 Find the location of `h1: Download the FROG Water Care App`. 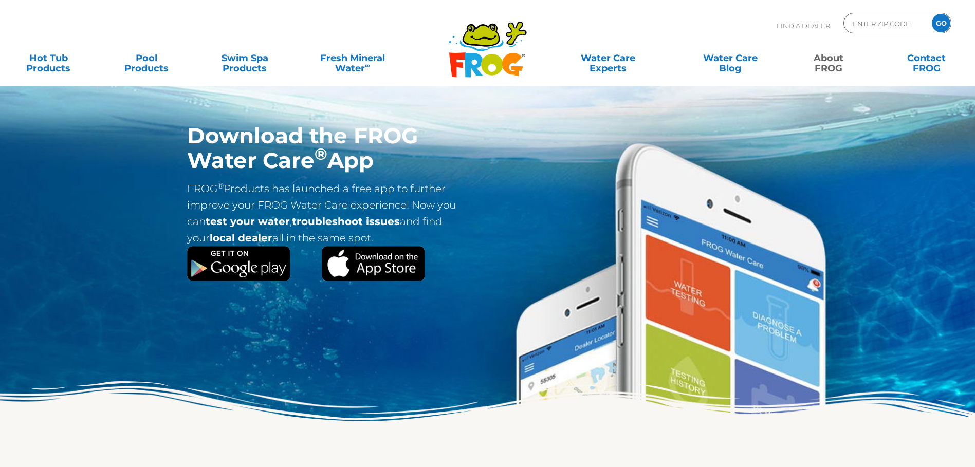

h1: Download the FROG Water Care App is located at coordinates (322, 148).